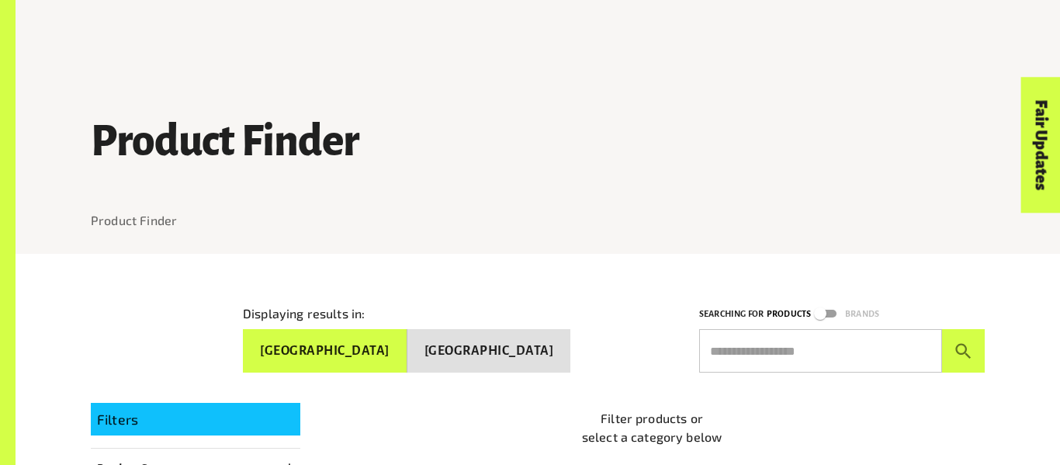 The image size is (1060, 465). What do you see at coordinates (788, 313) in the screenshot?
I see `p: Products` at bounding box center [788, 313].